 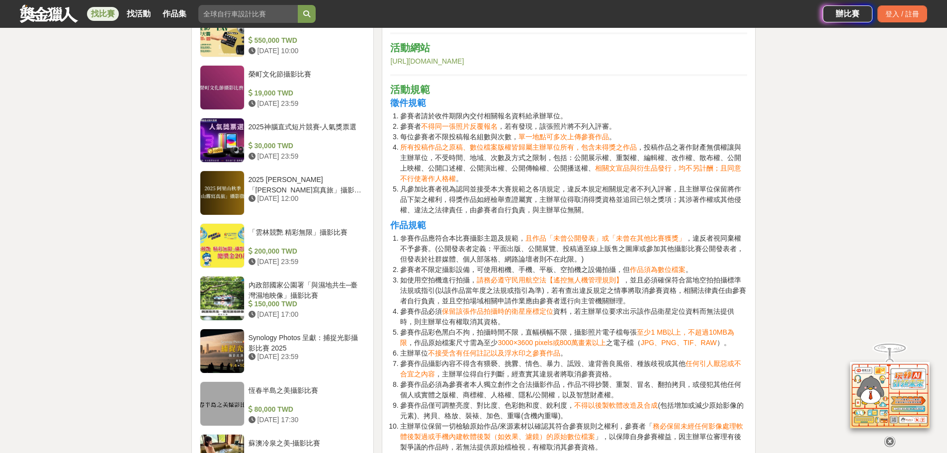 What do you see at coordinates (847, 14) in the screenshot?
I see `div: 辦比賽` at bounding box center [847, 14].